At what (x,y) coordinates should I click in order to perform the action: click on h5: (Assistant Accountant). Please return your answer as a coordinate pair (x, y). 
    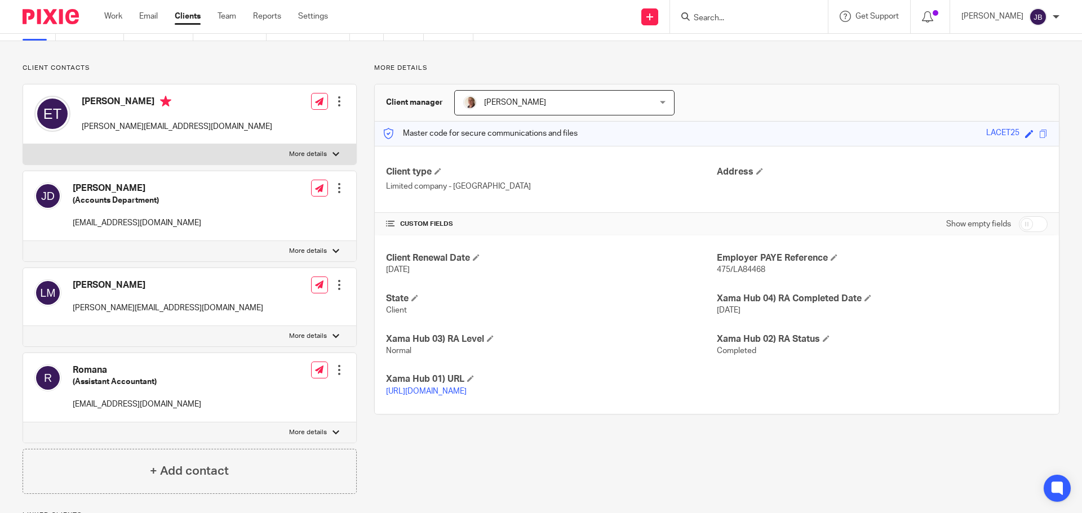
    Looking at the image, I should click on (137, 382).